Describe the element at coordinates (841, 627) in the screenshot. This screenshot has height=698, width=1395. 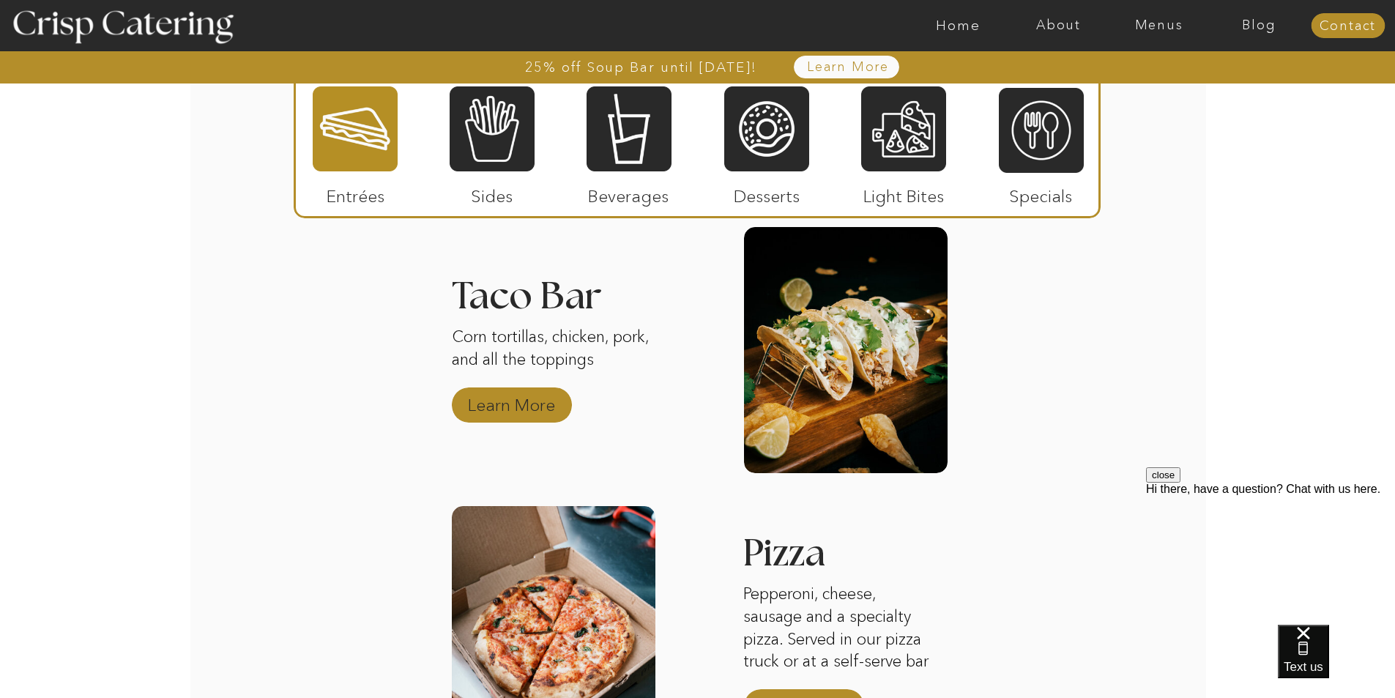
I see `p: Pepperoni, cheese, sausage and a specialty pizza. Served in our pizza truck or at a self-serve bar` at that location.